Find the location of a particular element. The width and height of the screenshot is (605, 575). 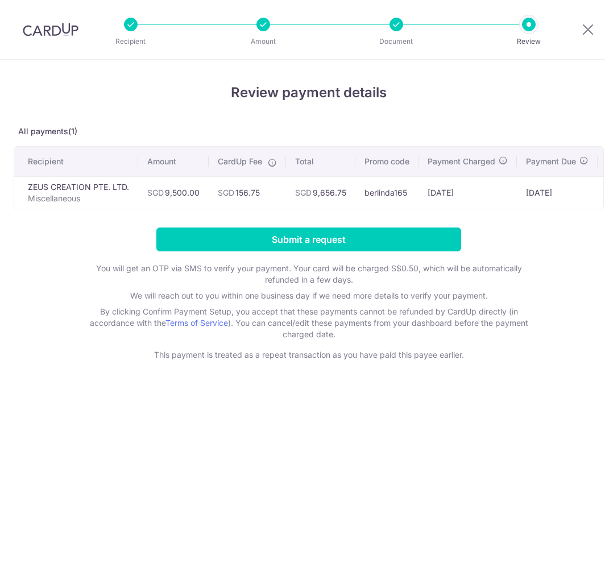

h4: Review payment details is located at coordinates (309, 93).